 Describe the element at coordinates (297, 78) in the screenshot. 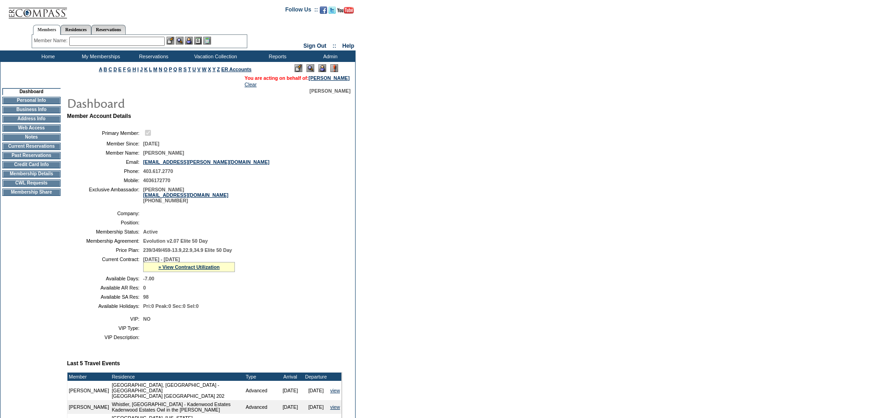

I see `span: You are acting on behalf of:` at that location.